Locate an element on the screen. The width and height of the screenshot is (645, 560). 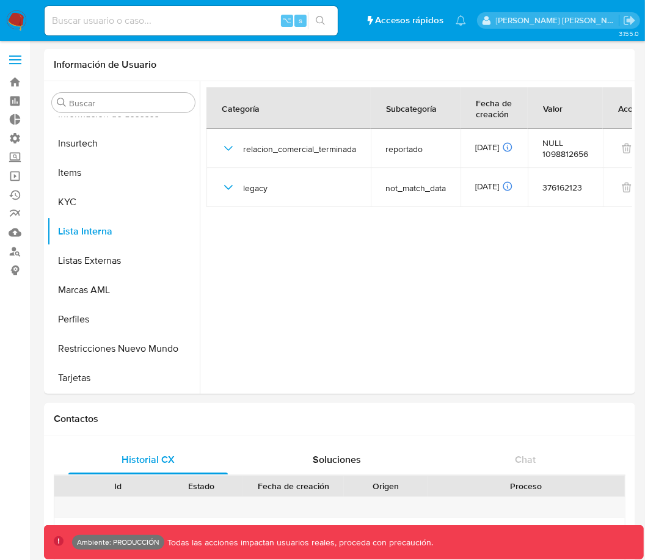
h1: Información de Usuario is located at coordinates (105, 65).